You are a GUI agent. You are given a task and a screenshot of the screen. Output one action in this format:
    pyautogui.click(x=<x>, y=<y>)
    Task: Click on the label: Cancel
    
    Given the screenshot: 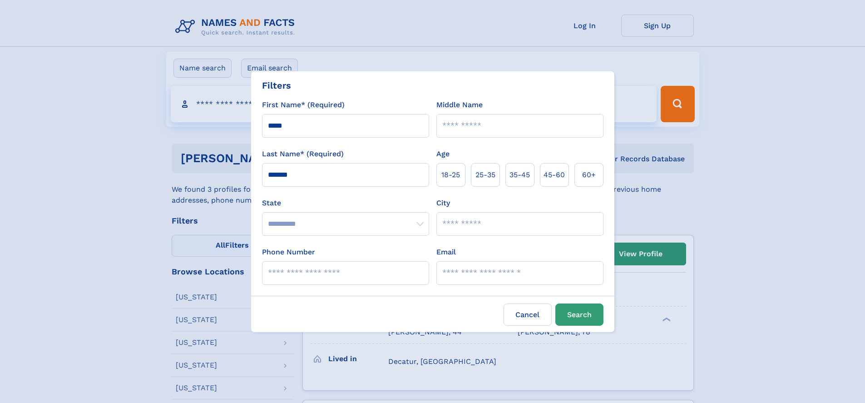 What is the action you would take?
    pyautogui.click(x=527, y=314)
    